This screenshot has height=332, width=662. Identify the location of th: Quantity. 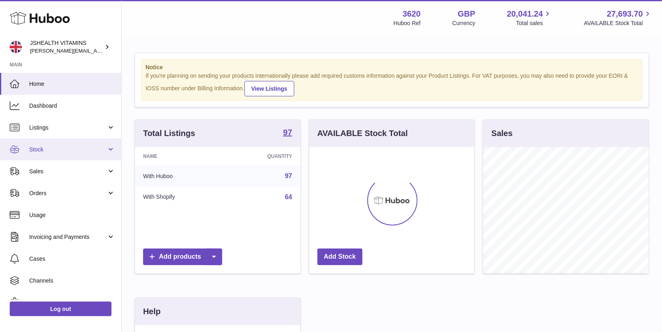
(262, 156).